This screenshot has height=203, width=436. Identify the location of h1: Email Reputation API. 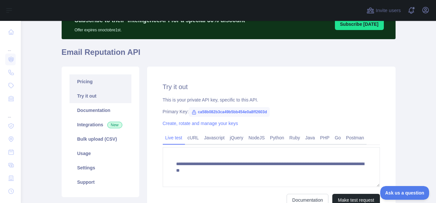
(228, 55).